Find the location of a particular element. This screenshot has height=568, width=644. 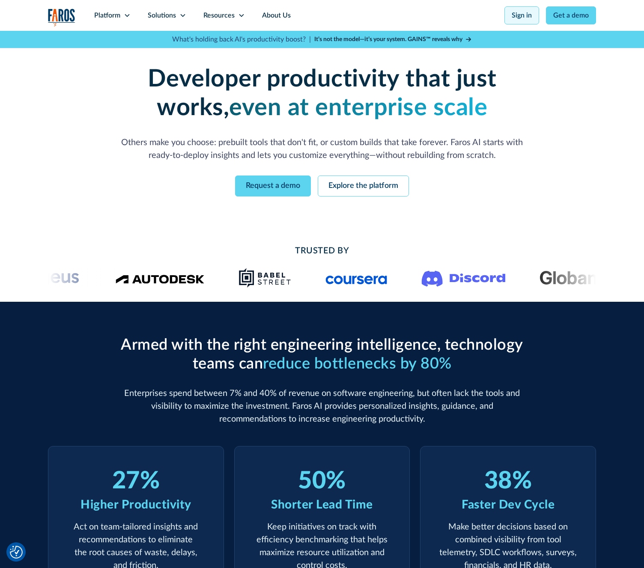

button: Cookie Settings is located at coordinates (16, 553).